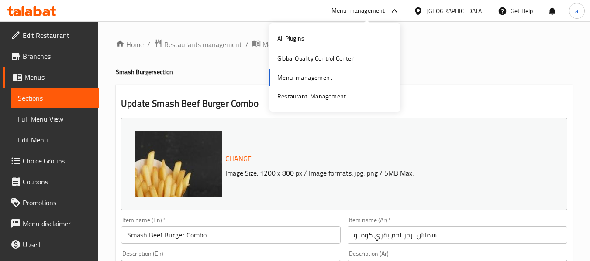  Describe the element at coordinates (379, 173) in the screenshot. I see `p: Image Size: 1200 x 800 px / Image formats: jpg, png / 5MB Max.` at that location.